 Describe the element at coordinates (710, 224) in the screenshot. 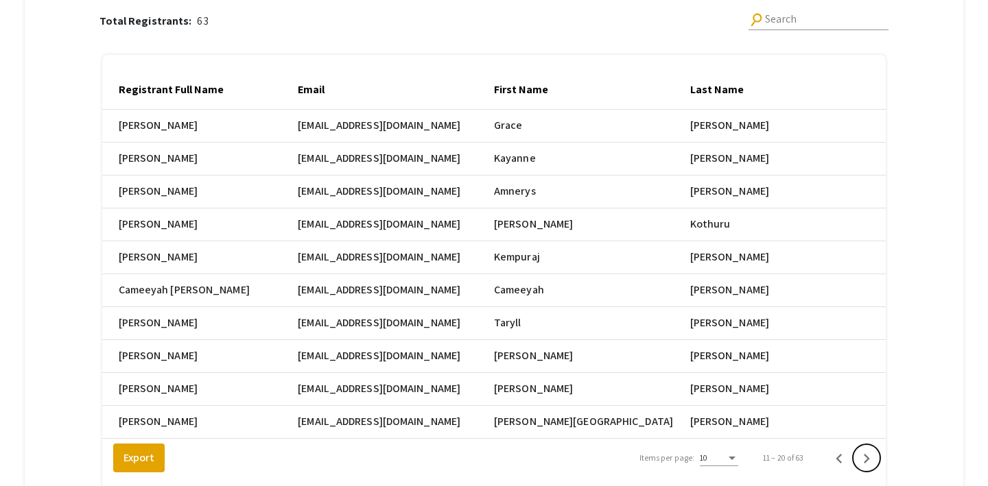

I see `span: Kothuru` at that location.